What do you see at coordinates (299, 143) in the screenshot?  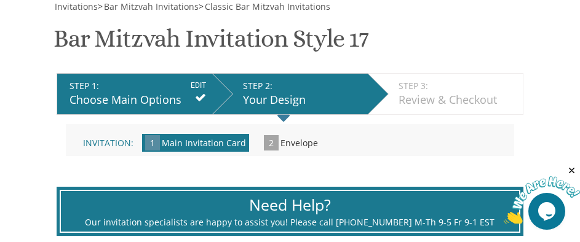 I see `span: Envelope` at bounding box center [299, 143].